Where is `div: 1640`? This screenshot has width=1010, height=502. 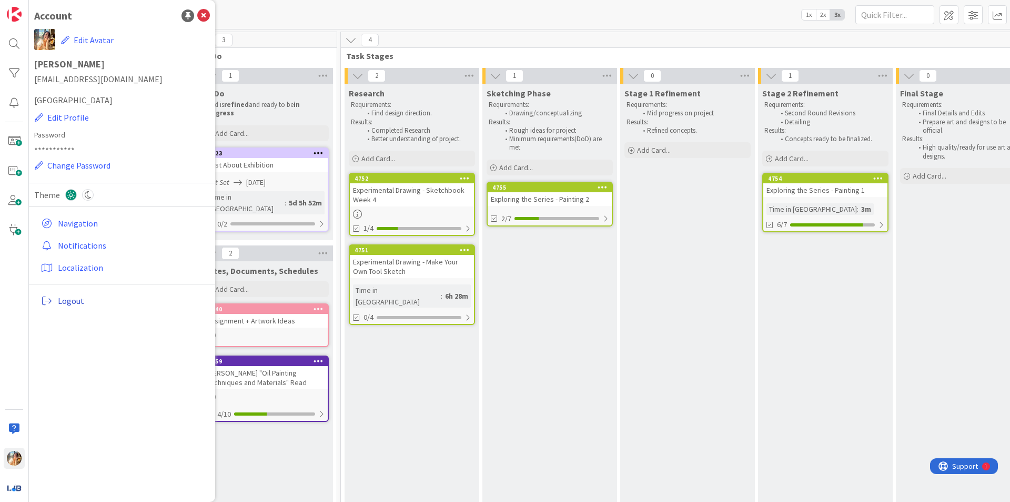 div: 1640 is located at coordinates (268, 309).